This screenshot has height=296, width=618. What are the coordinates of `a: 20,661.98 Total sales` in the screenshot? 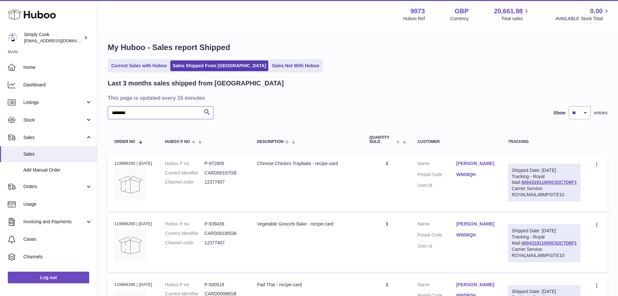 It's located at (512, 14).